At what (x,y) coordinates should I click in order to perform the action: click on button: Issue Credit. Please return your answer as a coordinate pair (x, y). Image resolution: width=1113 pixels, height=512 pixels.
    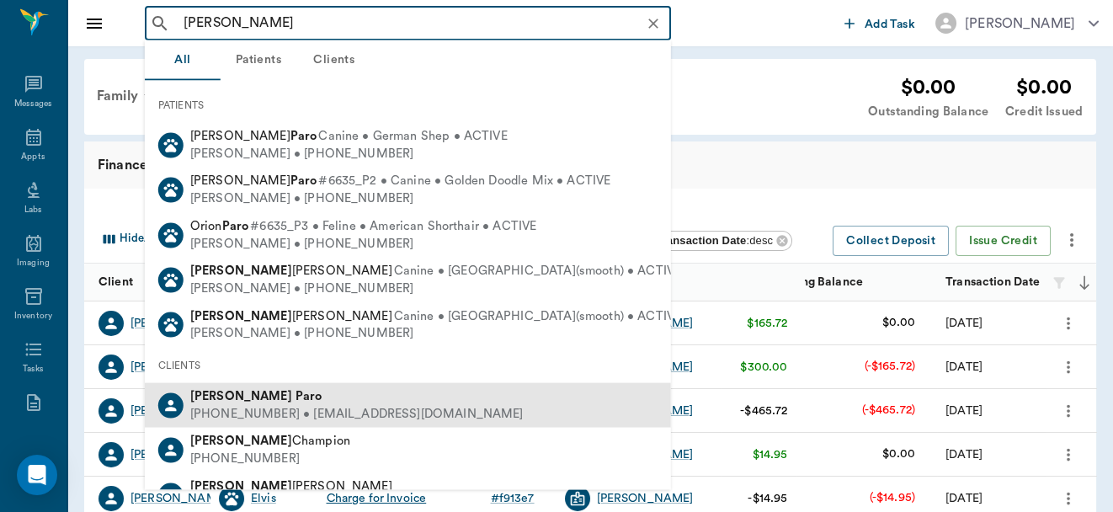
    Looking at the image, I should click on (1003, 241).